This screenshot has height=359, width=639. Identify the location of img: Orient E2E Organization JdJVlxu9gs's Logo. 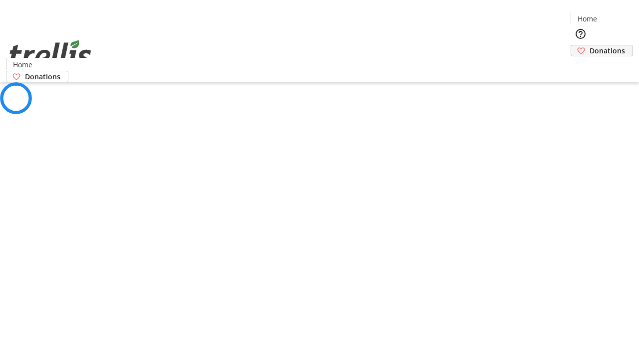
(50, 54).